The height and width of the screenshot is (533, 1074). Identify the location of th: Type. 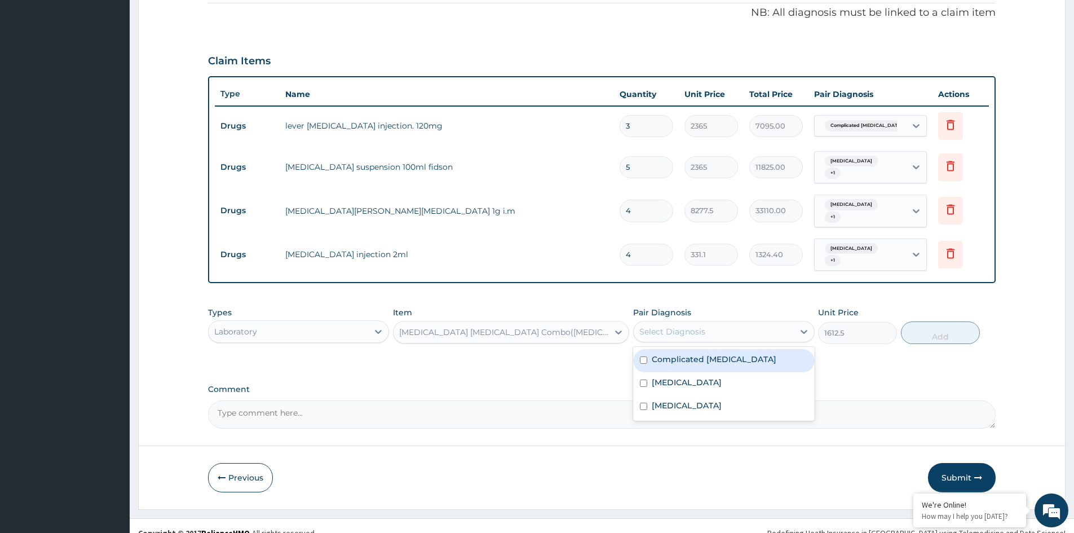
(247, 94).